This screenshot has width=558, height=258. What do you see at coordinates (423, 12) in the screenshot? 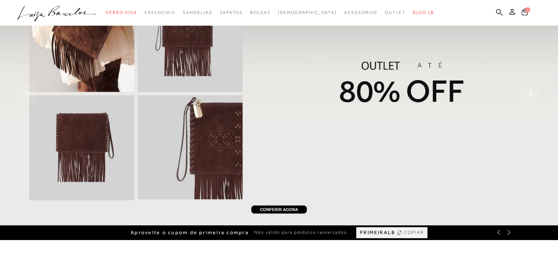
I see `a: BLOG LB` at bounding box center [423, 12].